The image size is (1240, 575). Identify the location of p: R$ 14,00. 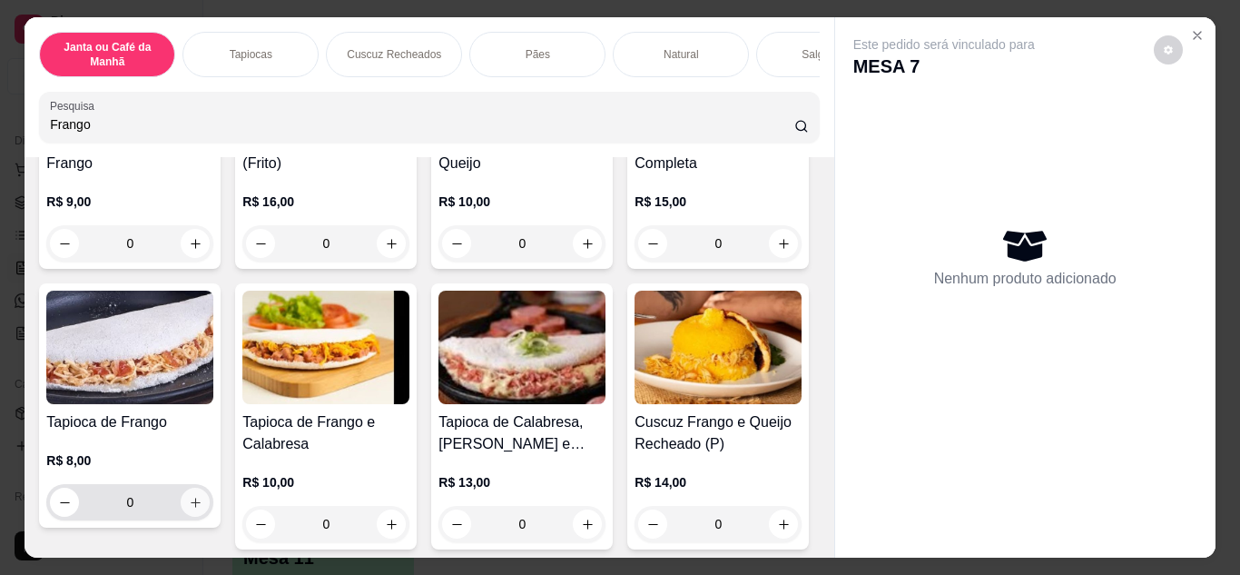
(718, 482).